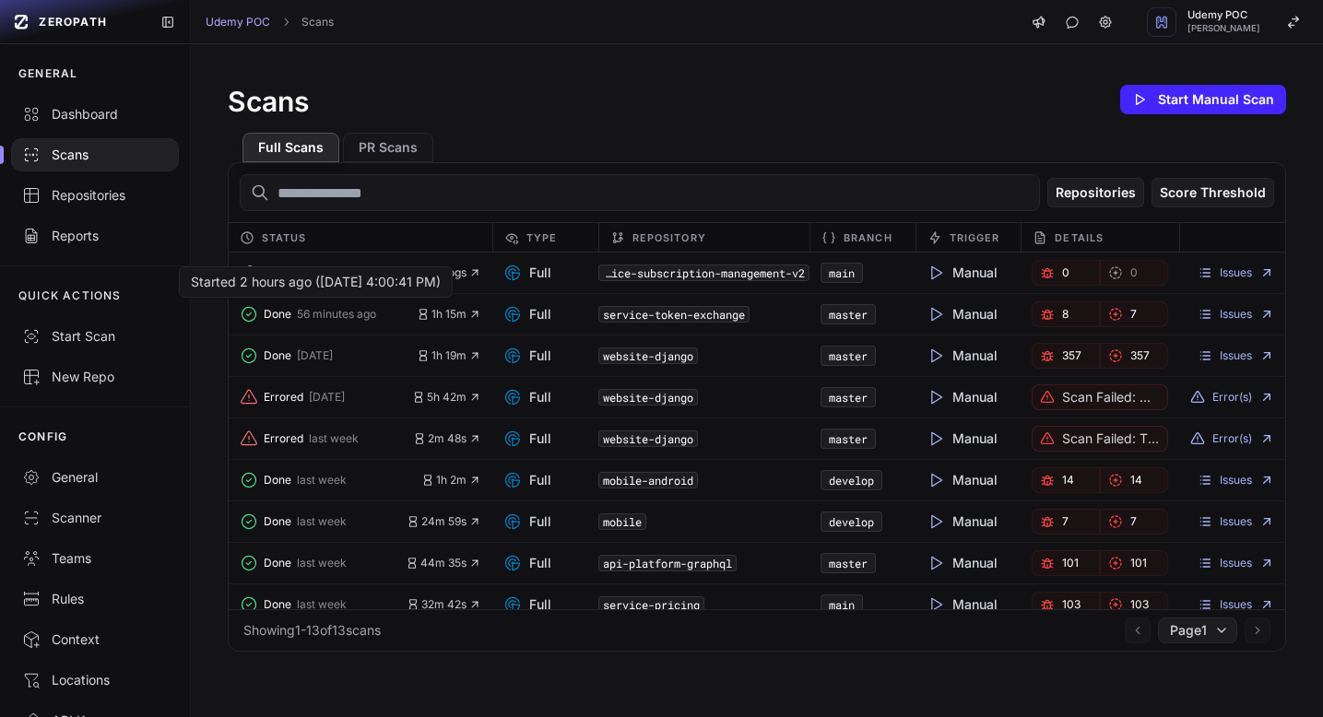  Describe the element at coordinates (444, 522) in the screenshot. I see `span: 24m 59s` at that location.